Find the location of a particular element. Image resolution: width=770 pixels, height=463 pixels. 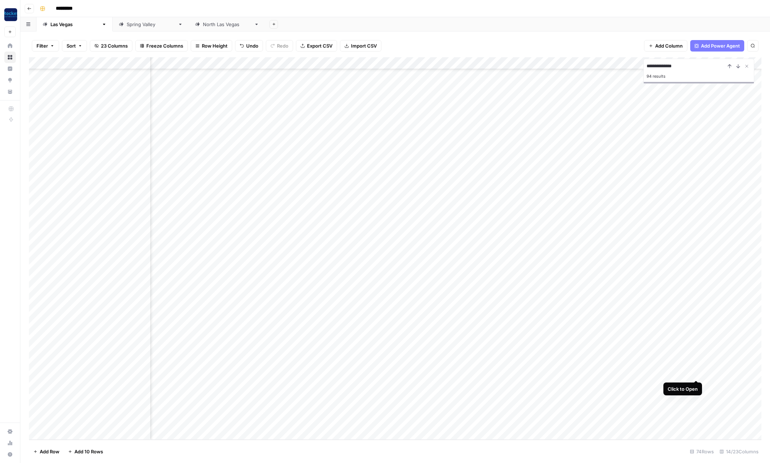

div: 14/23 Columns is located at coordinates (739, 452).